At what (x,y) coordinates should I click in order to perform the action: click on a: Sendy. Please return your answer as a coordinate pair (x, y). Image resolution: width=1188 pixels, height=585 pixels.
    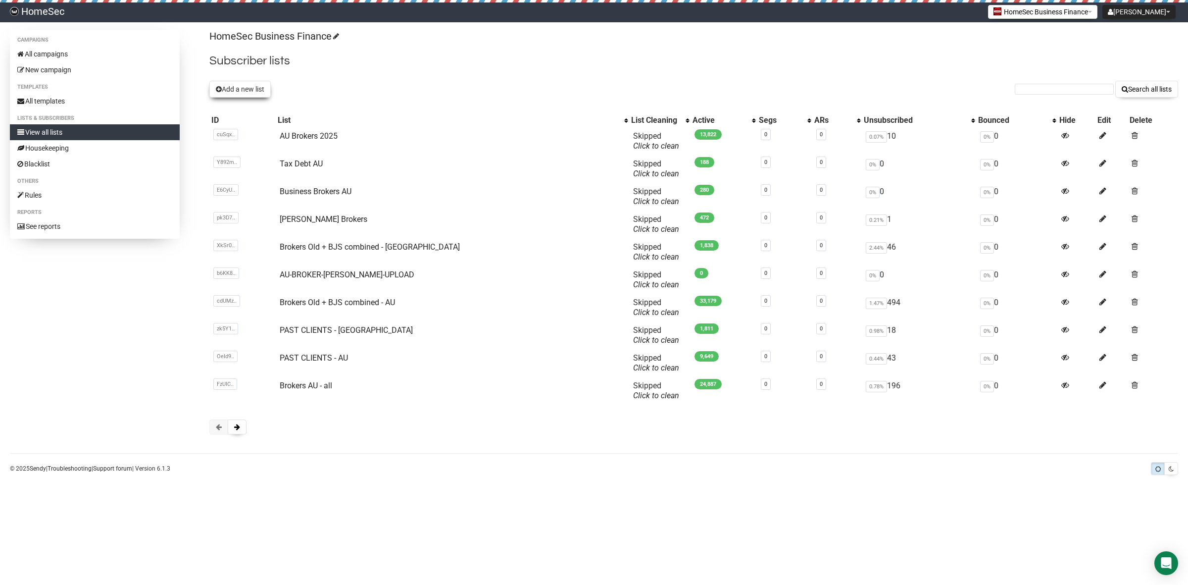
    Looking at the image, I should click on (38, 468).